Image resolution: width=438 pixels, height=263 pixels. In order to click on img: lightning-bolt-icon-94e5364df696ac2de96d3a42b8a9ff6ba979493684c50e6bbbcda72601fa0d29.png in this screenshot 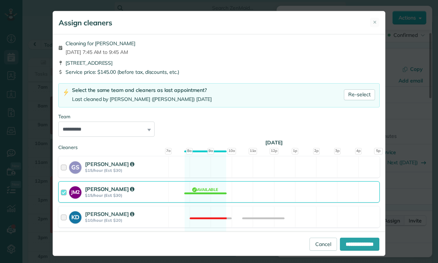, I will do `click(66, 92)`.